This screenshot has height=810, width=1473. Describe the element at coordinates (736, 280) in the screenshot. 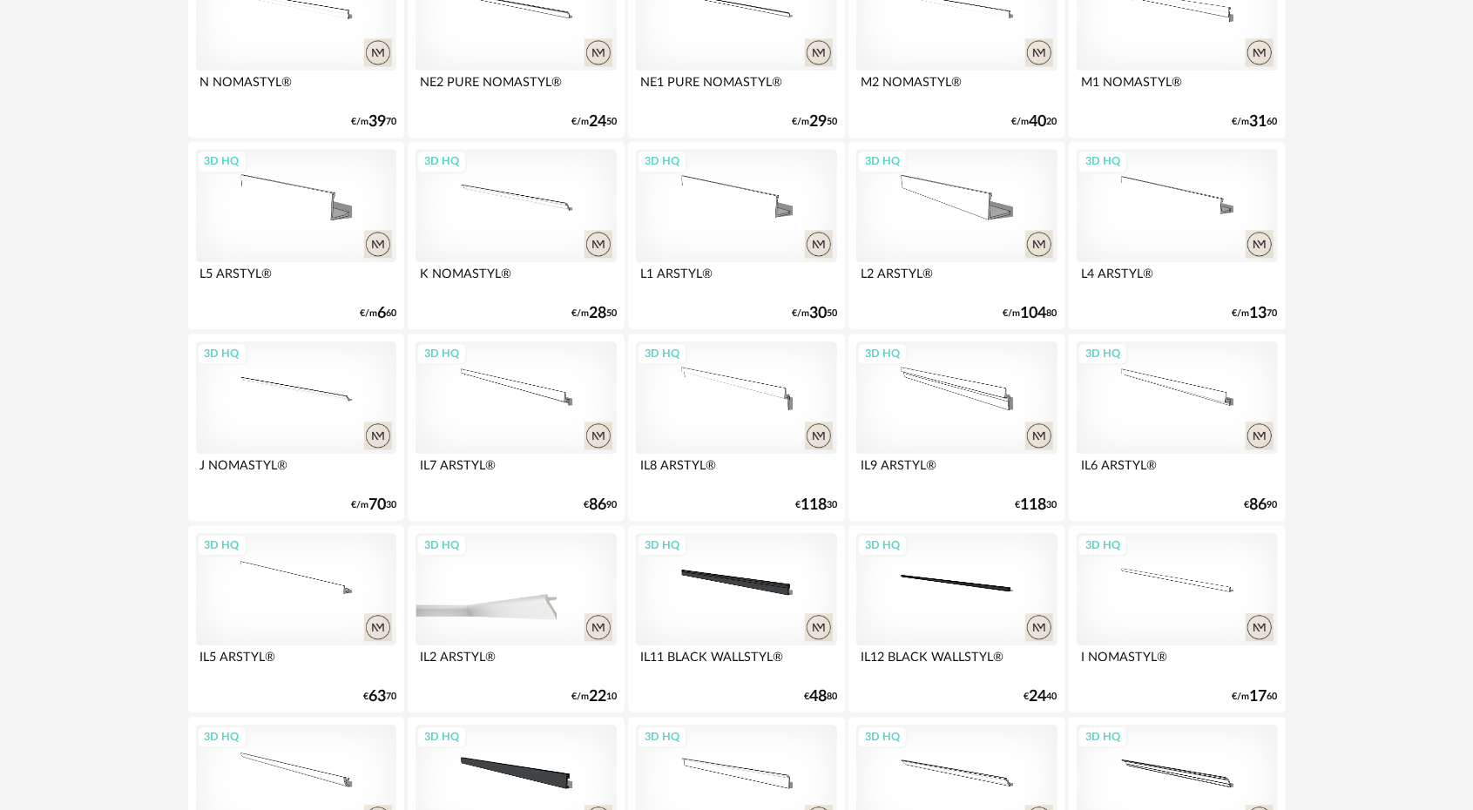

I see `div: L1 ARSTYL®` at that location.